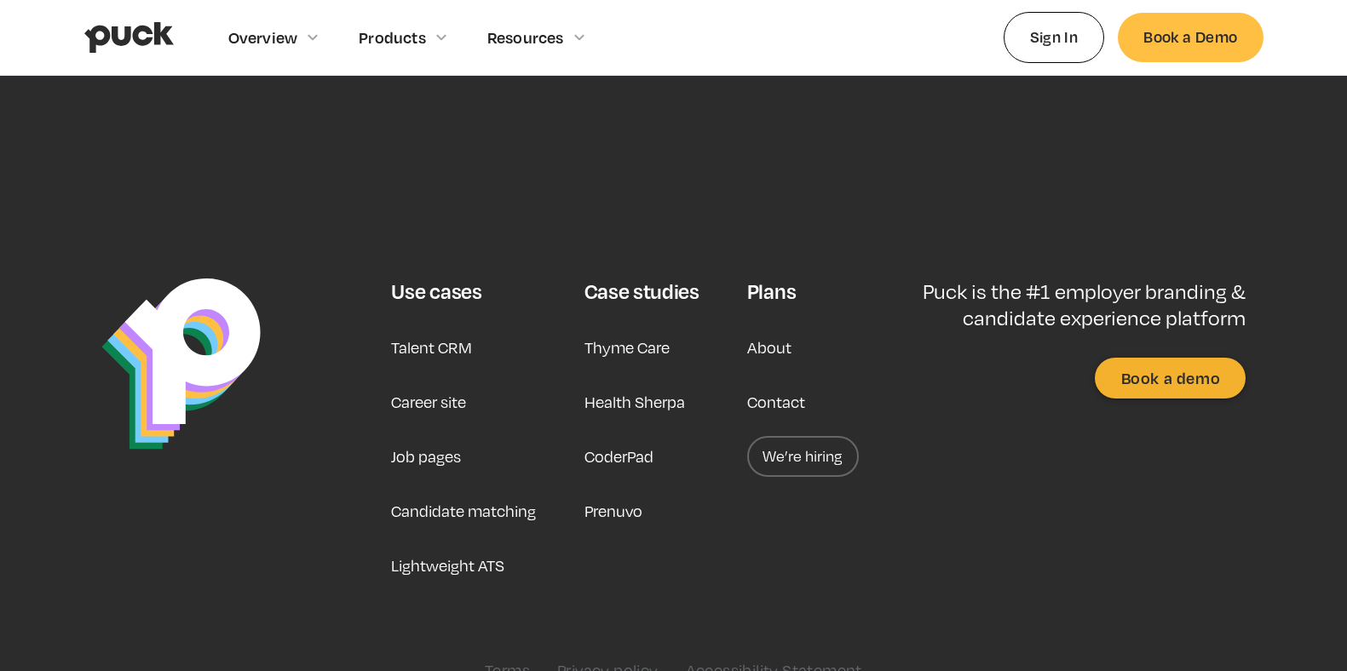  Describe the element at coordinates (613, 511) in the screenshot. I see `a: Prenuvo` at that location.